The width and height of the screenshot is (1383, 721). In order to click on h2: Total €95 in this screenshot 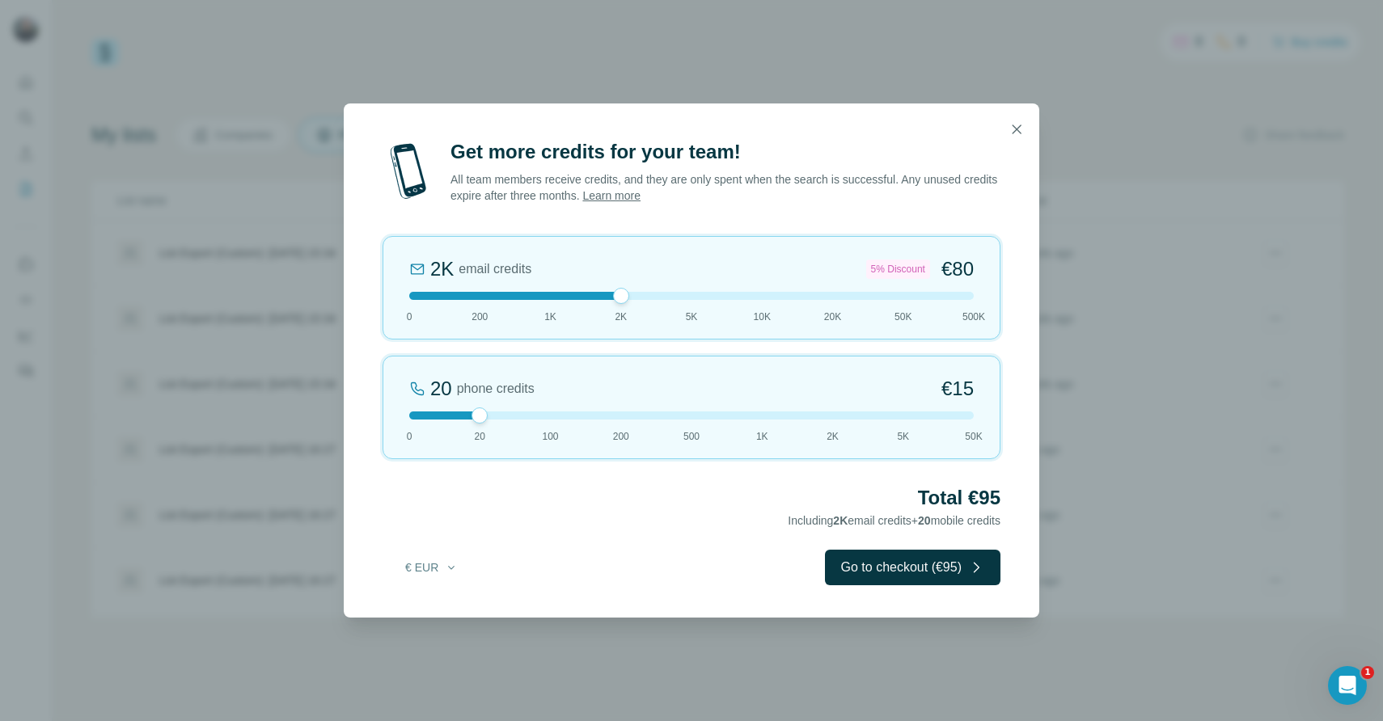, I will do `click(691, 498)`.